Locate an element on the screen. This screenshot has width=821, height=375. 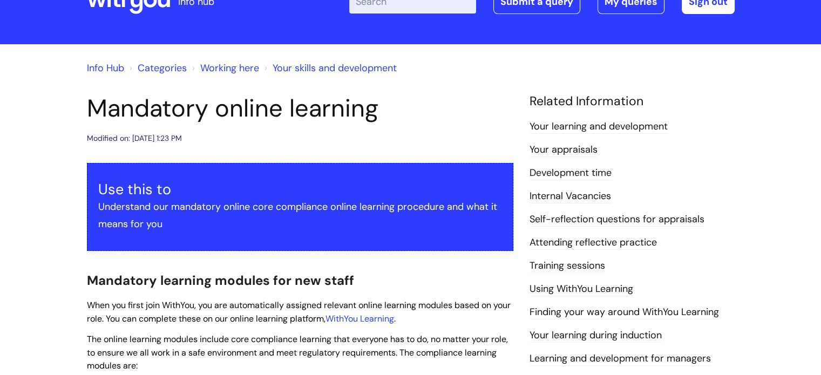
h4: Related Information is located at coordinates (632, 101).